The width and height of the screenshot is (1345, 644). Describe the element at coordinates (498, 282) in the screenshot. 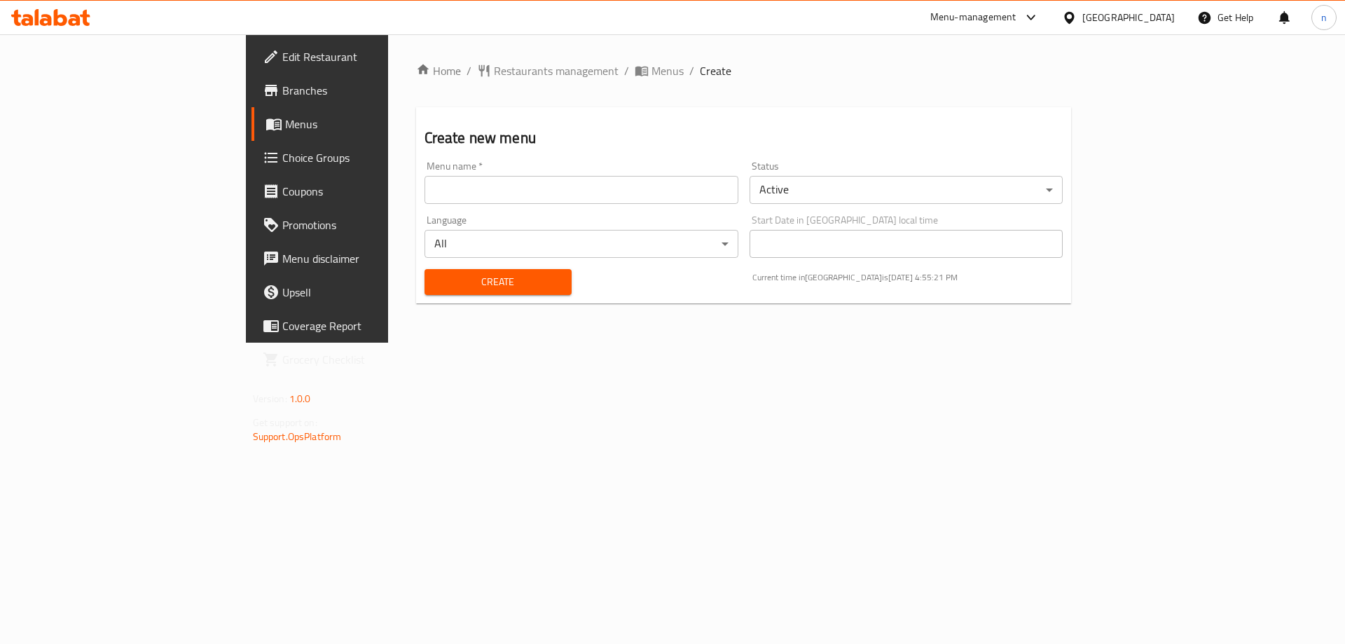

I see `button: Create` at that location.